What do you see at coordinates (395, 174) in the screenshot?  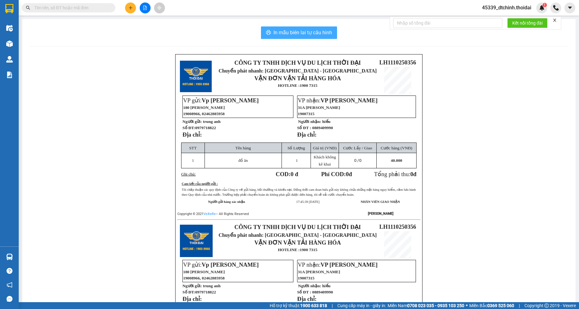 I see `span: Tổng phải thu:` at bounding box center [395, 174].